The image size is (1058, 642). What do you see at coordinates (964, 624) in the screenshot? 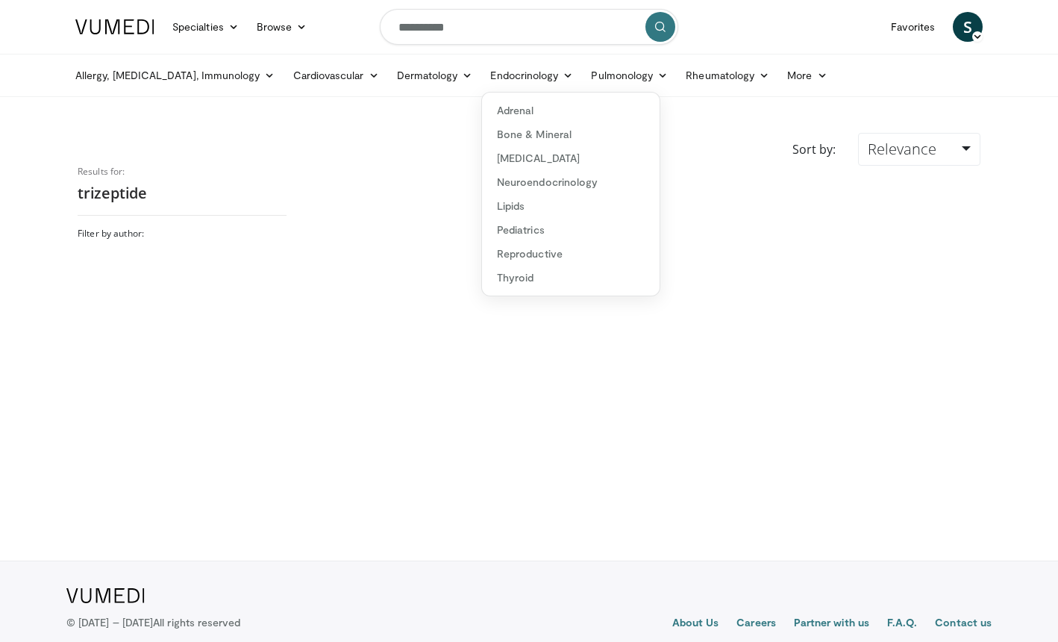
I see `a: Contact us` at bounding box center [964, 624].